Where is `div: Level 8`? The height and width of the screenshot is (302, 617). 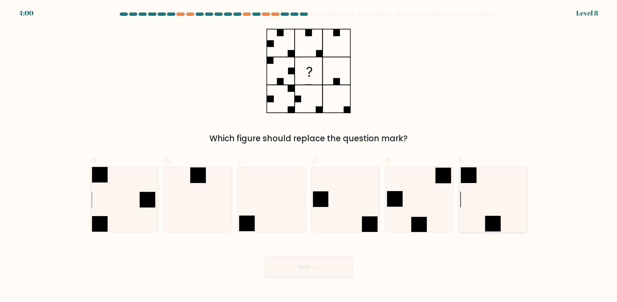
div: Level 8 is located at coordinates (587, 13).